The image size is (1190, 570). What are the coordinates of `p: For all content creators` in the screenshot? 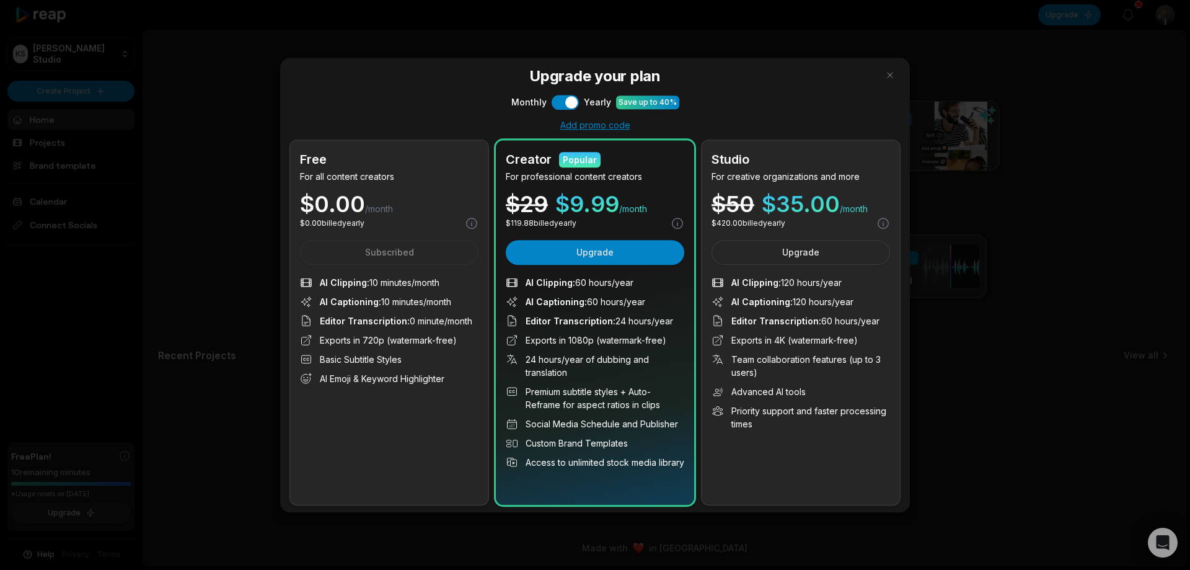 It's located at (389, 176).